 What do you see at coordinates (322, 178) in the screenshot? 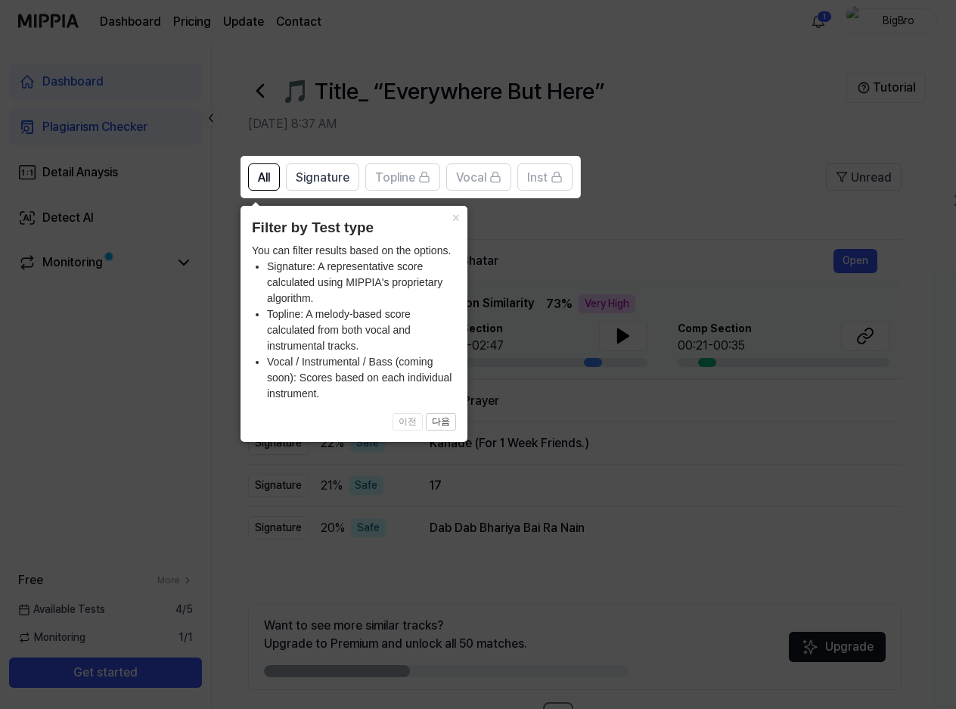
I see `span: Signature` at bounding box center [322, 178].